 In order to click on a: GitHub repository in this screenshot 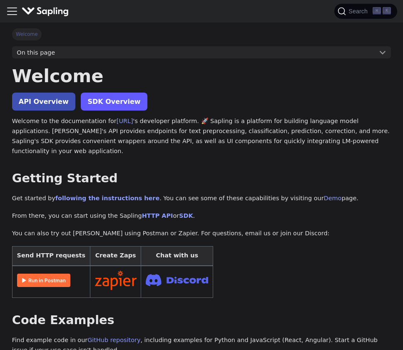, I will do `click(114, 340)`.